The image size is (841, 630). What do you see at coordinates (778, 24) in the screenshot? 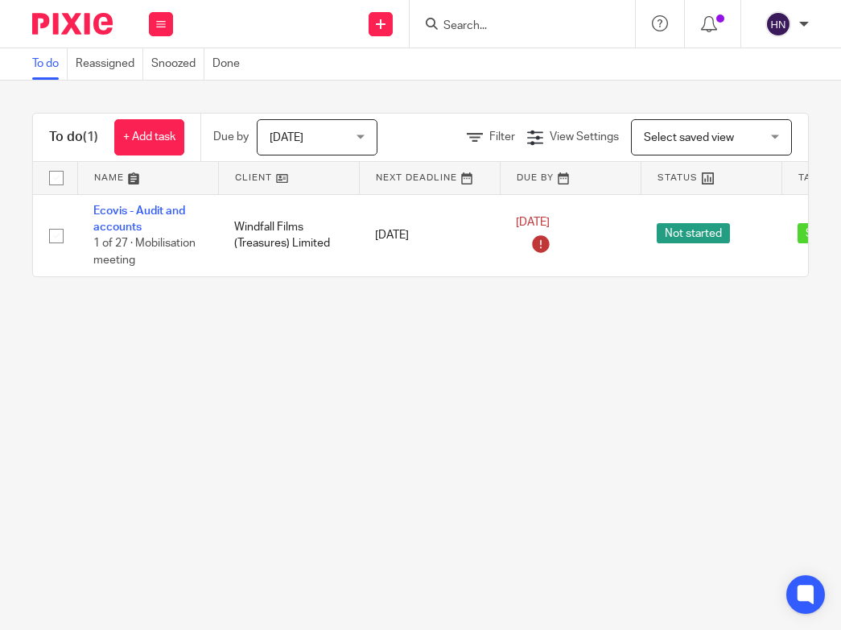
I see `img: svg%3E` at bounding box center [778, 24].